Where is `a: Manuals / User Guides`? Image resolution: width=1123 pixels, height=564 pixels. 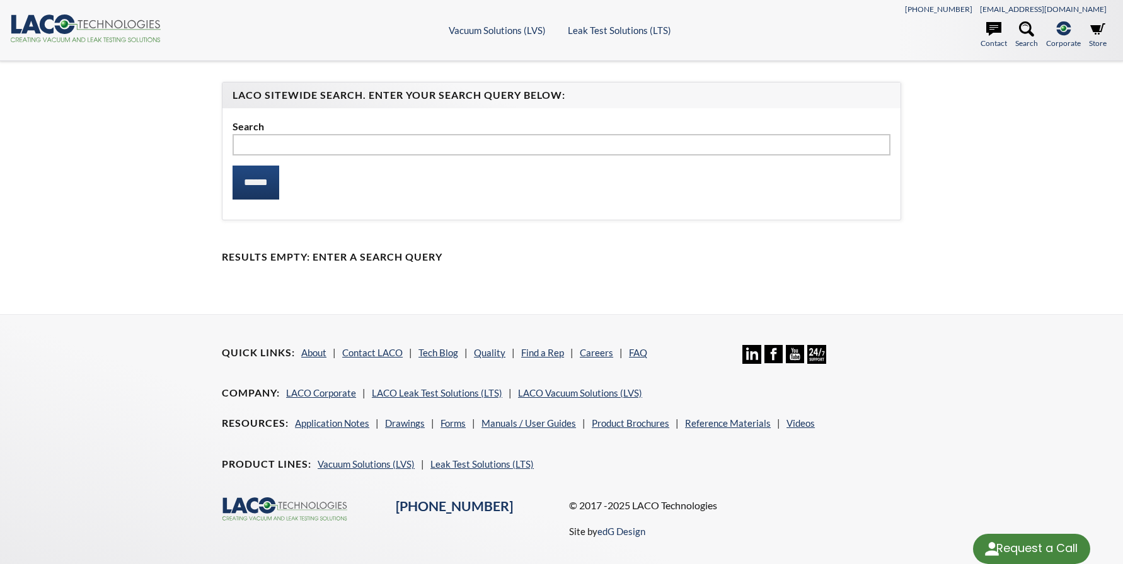
a: Manuals / User Guides is located at coordinates (529, 423).